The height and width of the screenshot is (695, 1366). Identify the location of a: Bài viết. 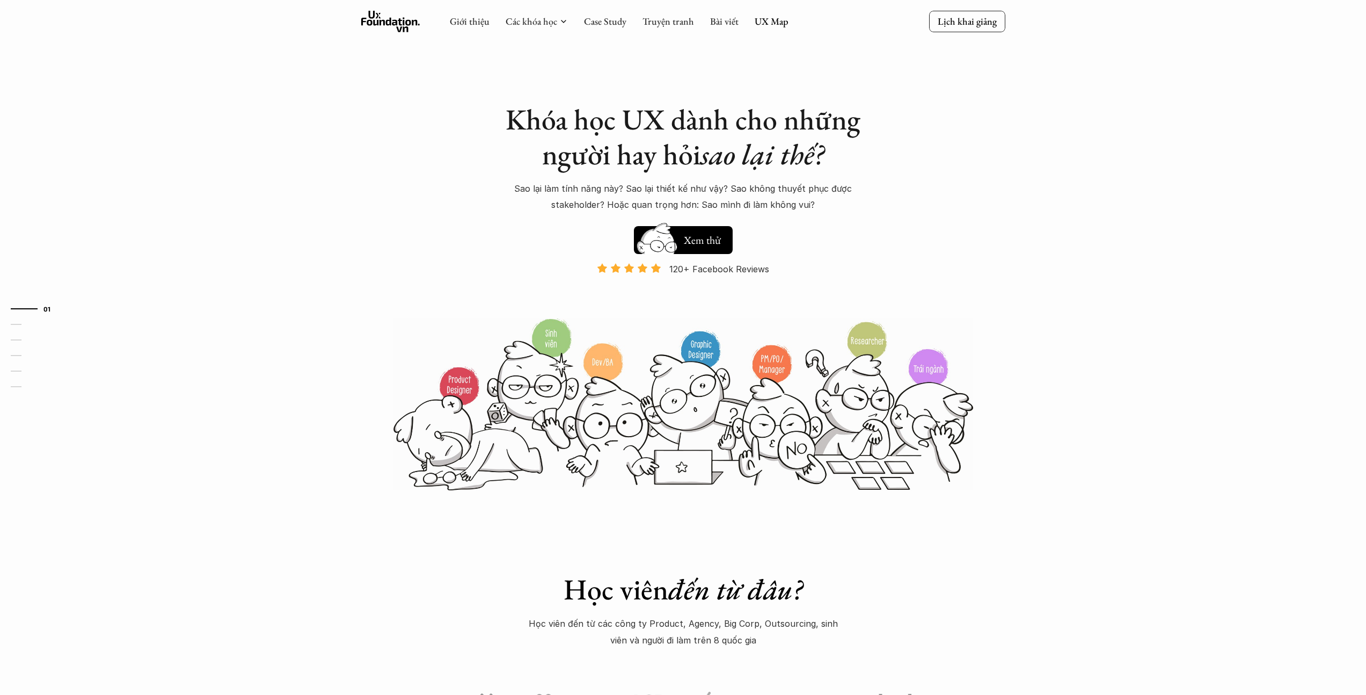
(724, 21).